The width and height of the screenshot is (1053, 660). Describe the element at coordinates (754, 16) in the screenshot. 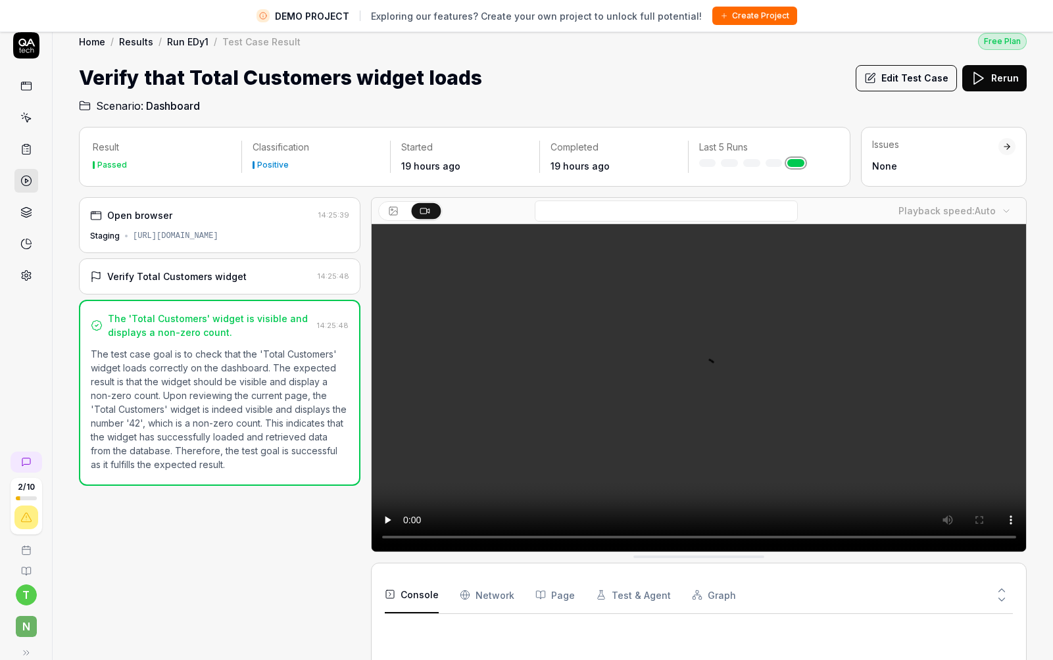

I see `button: Create Project` at that location.